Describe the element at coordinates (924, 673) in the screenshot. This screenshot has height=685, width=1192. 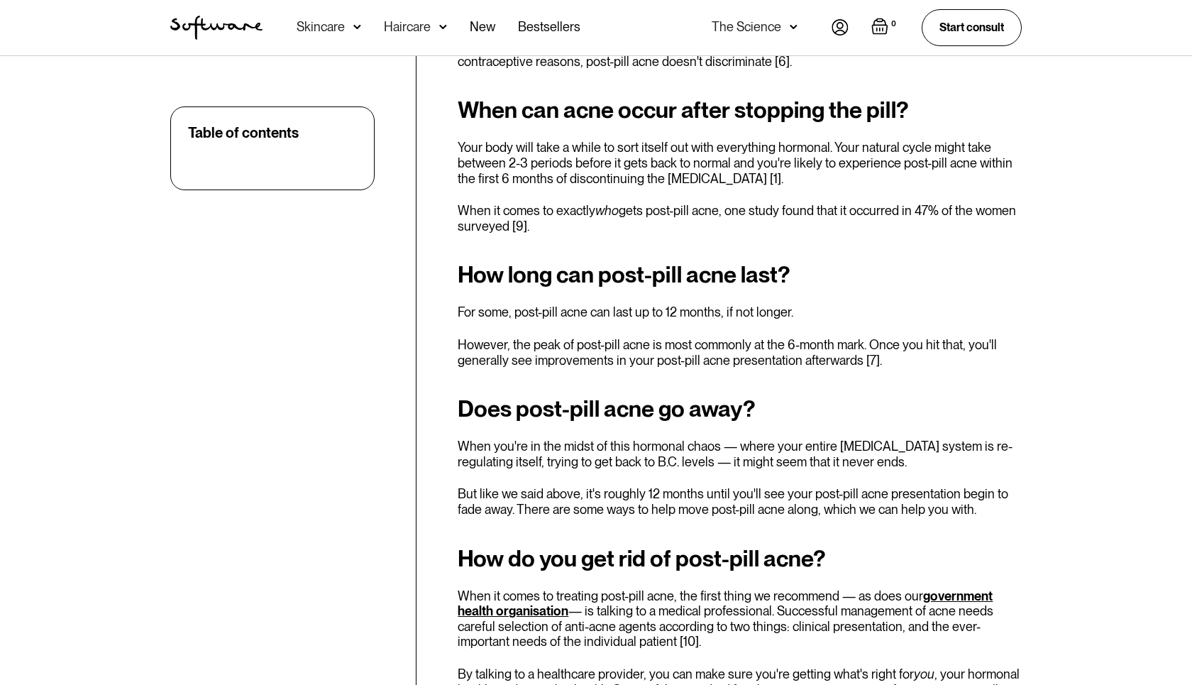
I see `em: you` at that location.